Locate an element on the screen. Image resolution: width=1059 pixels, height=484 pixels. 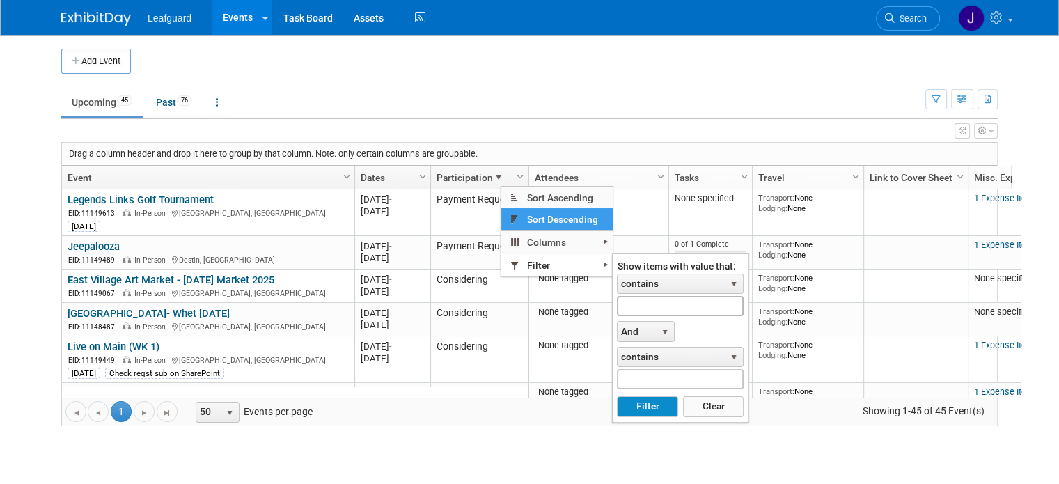
a: Go to the previous page is located at coordinates (98, 411).